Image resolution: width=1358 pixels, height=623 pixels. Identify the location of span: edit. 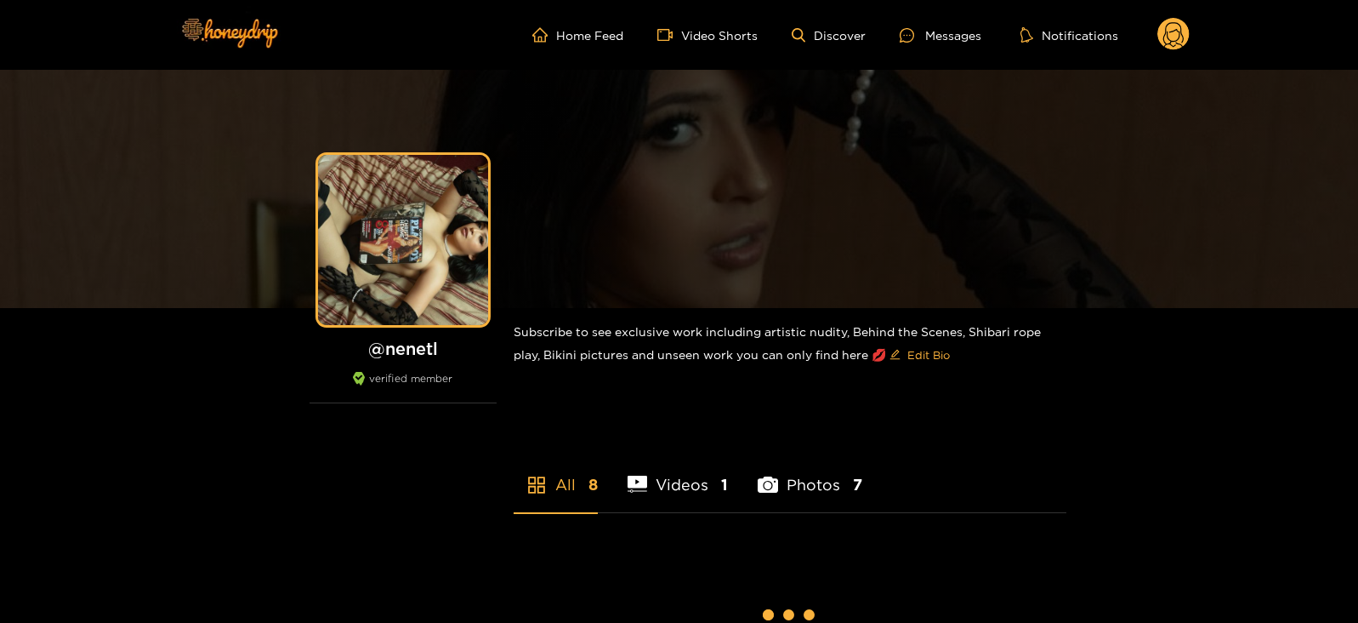
(895, 355).